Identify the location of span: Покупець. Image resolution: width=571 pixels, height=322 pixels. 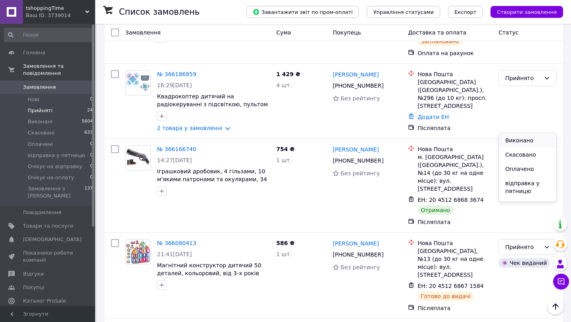
(347, 33).